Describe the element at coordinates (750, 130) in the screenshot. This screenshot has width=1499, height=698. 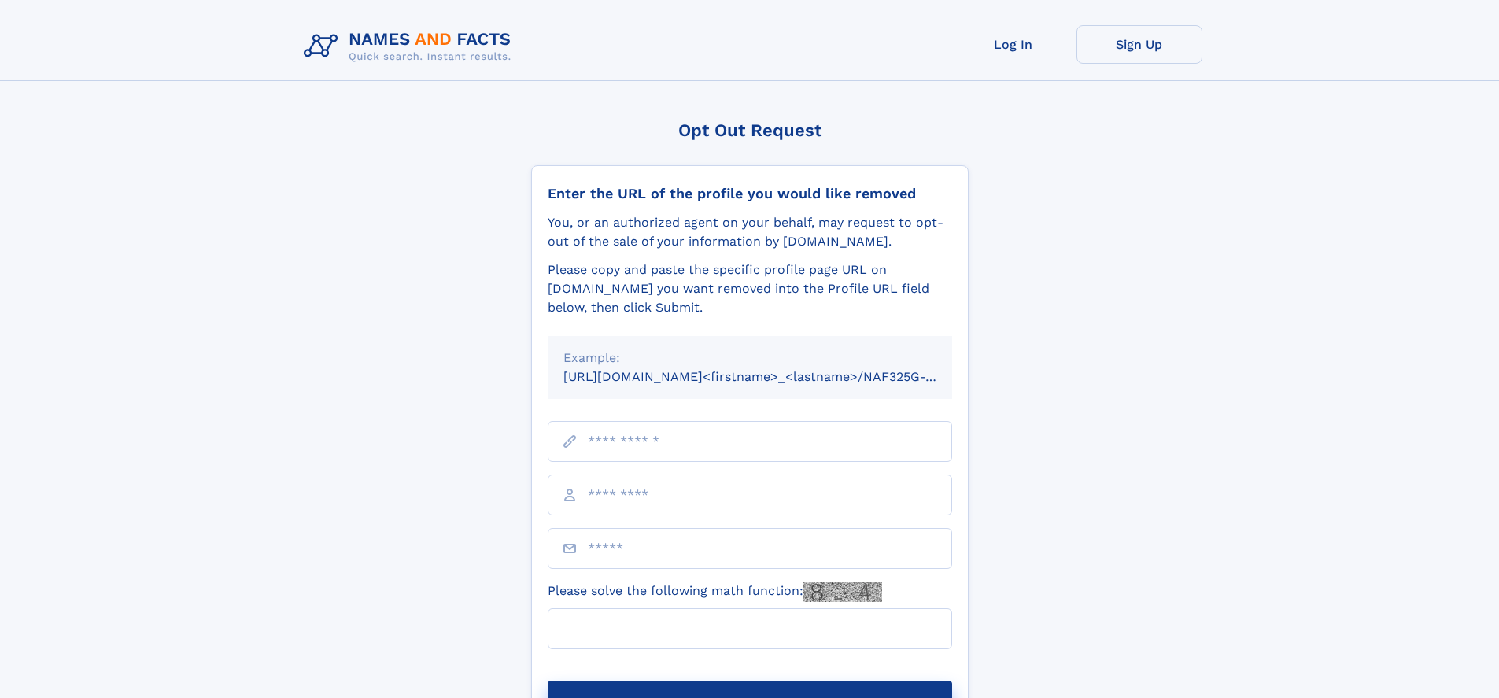
I see `div: Opt Out Request` at that location.